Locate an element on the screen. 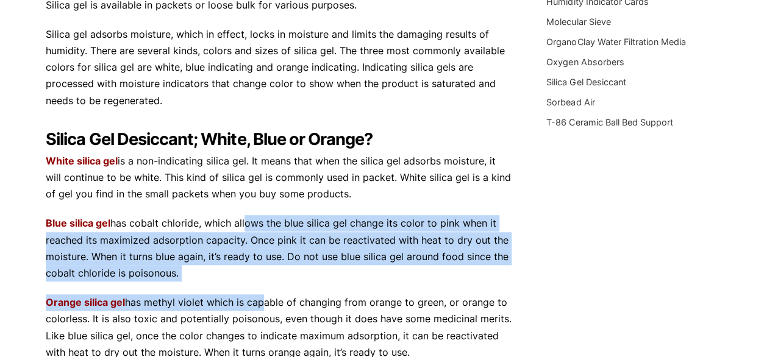 This screenshot has height=357, width=764. a: Blue silica gel is located at coordinates (78, 223).